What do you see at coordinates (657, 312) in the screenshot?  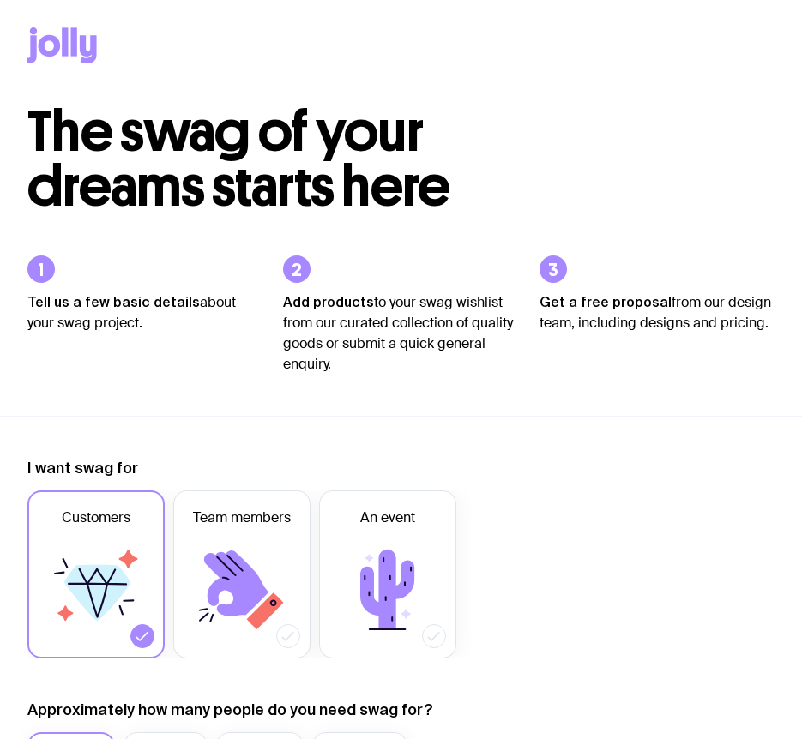 I see `p: from our design team, including designs and pricing.` at bounding box center [657, 312].